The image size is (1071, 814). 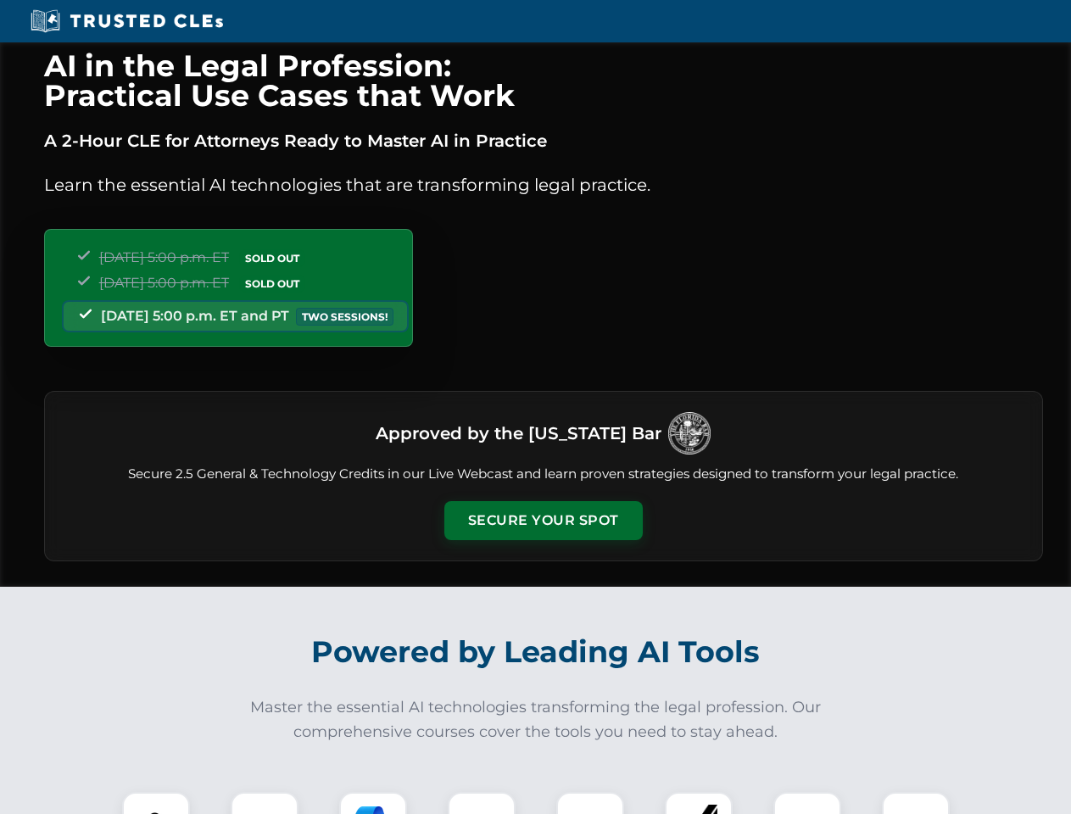 I want to click on p: Secure 2.5 General & Technology Credits in our Live Webcast and learn proven strategies designed ..., so click(x=544, y=474).